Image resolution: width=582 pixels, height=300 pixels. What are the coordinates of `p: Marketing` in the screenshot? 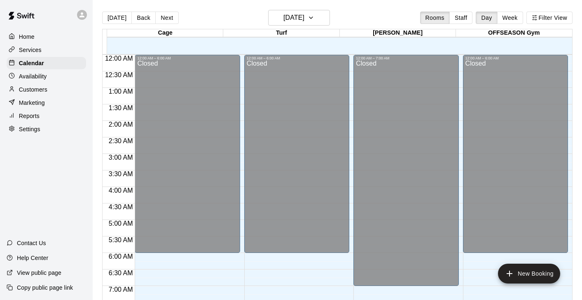 It's located at (32, 103).